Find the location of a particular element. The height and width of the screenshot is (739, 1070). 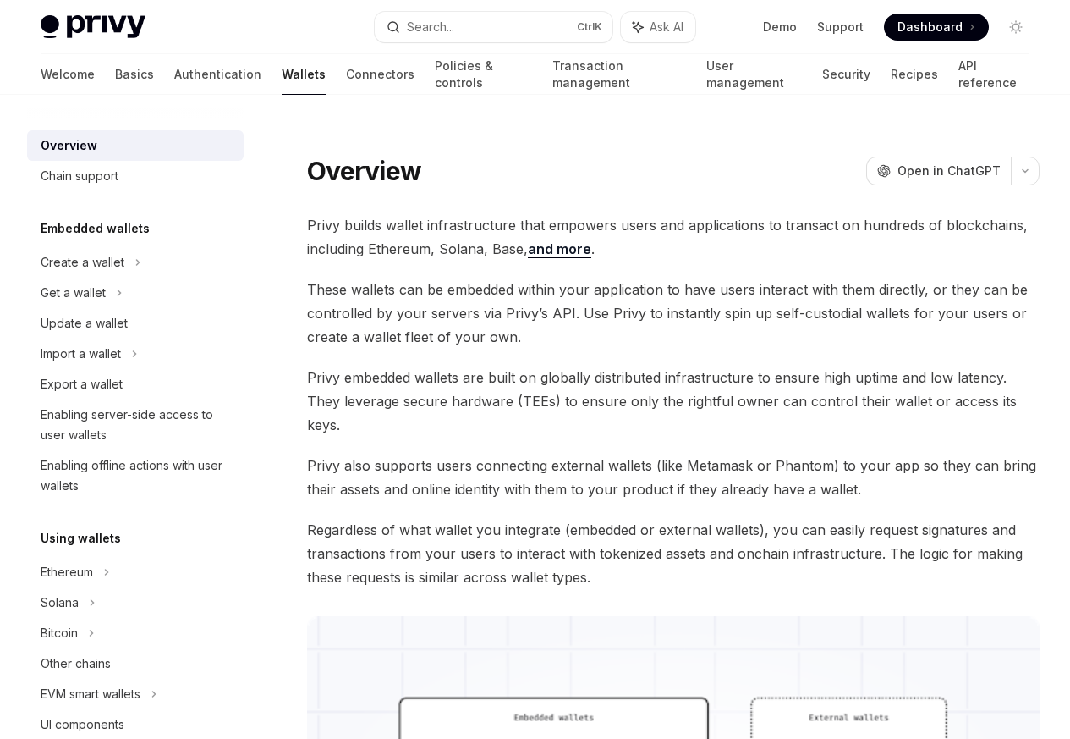

div: UI components is located at coordinates (82, 724).